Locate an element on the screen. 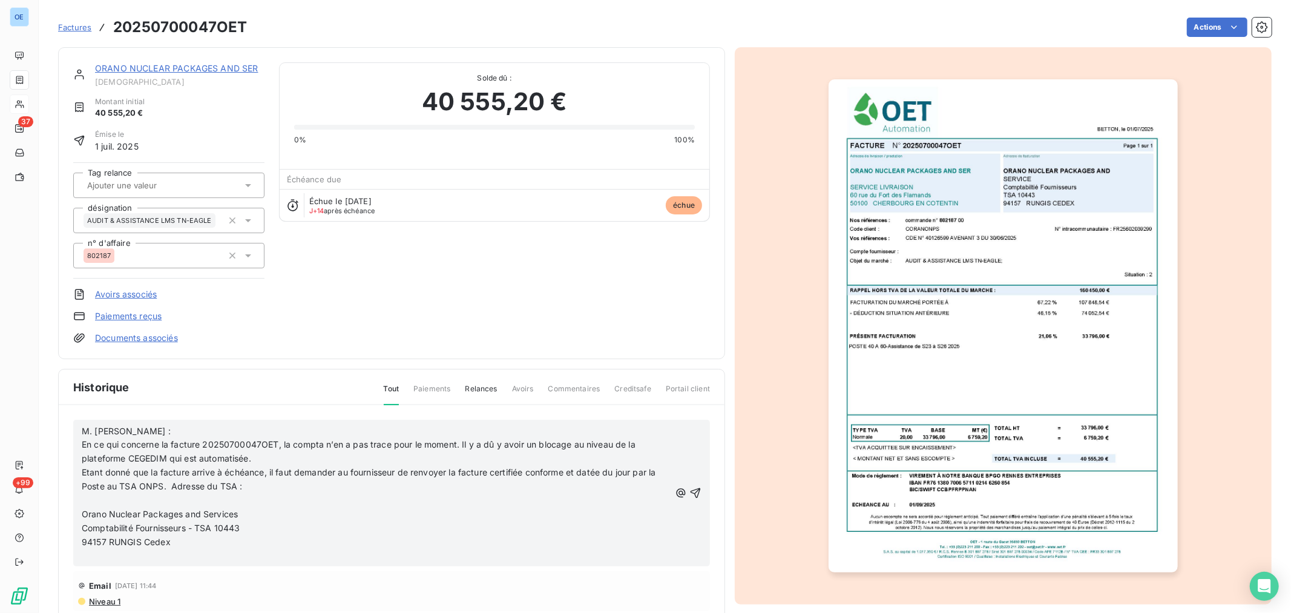 The image size is (1291, 613). span: Solde dû : is located at coordinates (495, 78).